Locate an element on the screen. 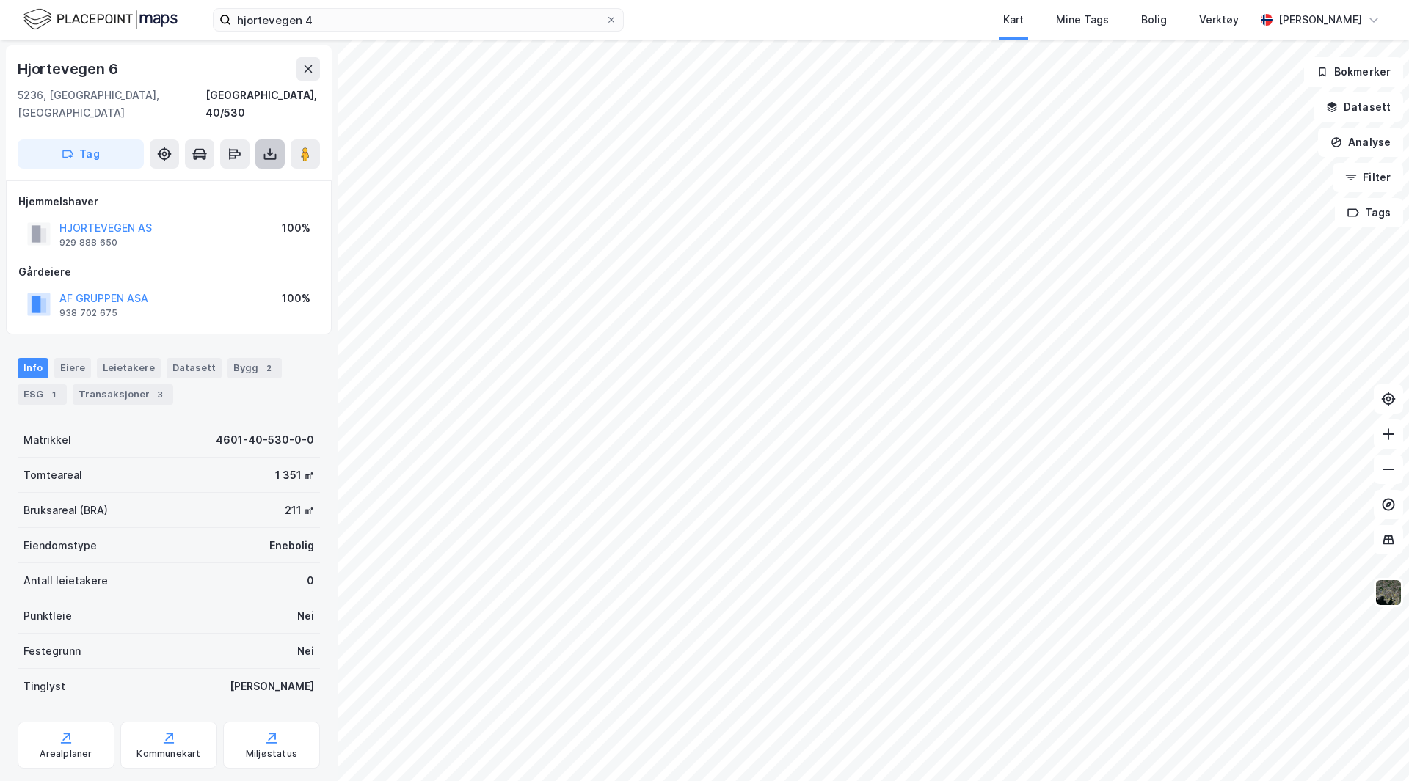 This screenshot has height=781, width=1409. div: Hjemmelshaver is located at coordinates (169, 202).